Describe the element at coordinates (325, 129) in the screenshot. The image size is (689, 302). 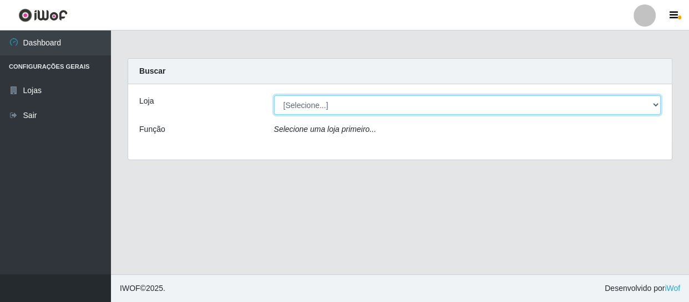
I see `i: Selecione uma loja primeiro...` at that location.